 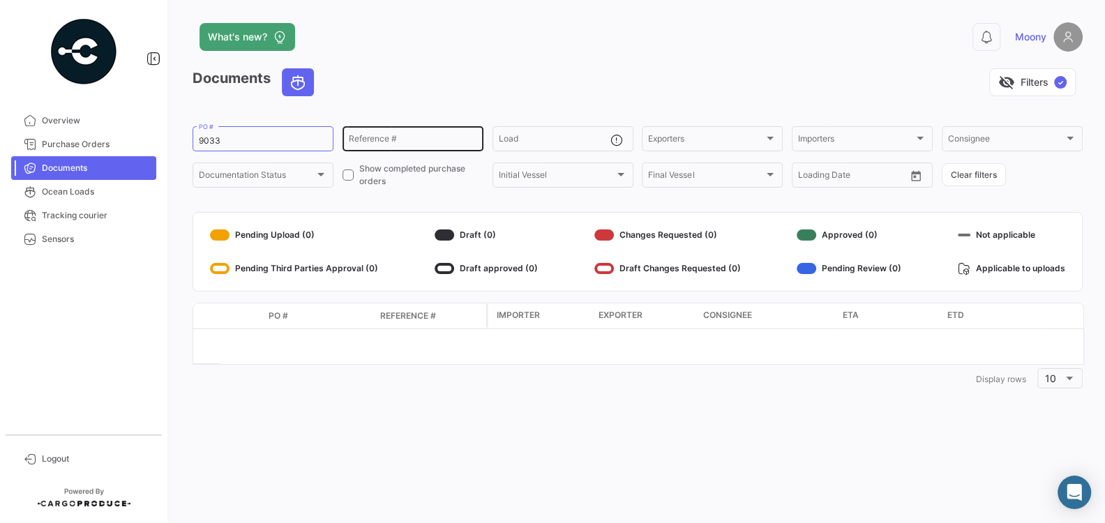 What do you see at coordinates (808, 177) in the screenshot?
I see `input: From` at bounding box center [808, 177].